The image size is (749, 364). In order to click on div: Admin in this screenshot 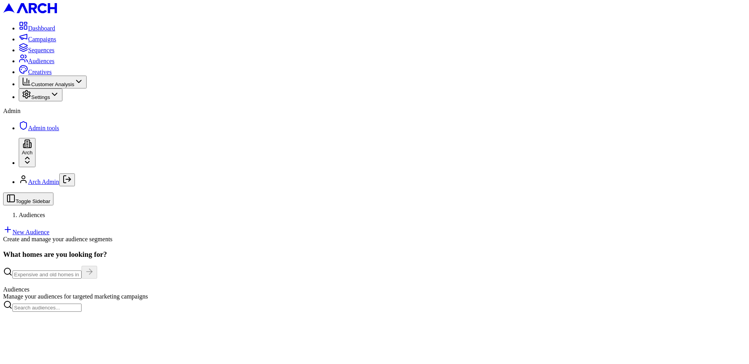, I will do `click(374, 111)`.